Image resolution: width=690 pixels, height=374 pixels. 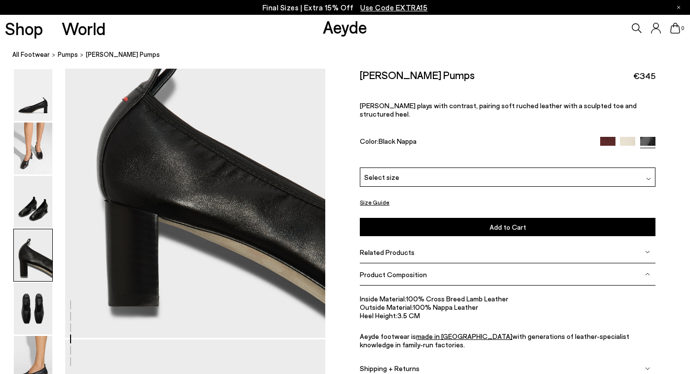 I want to click on img: Narissa Ruched Pumps - Image 3, so click(x=33, y=201).